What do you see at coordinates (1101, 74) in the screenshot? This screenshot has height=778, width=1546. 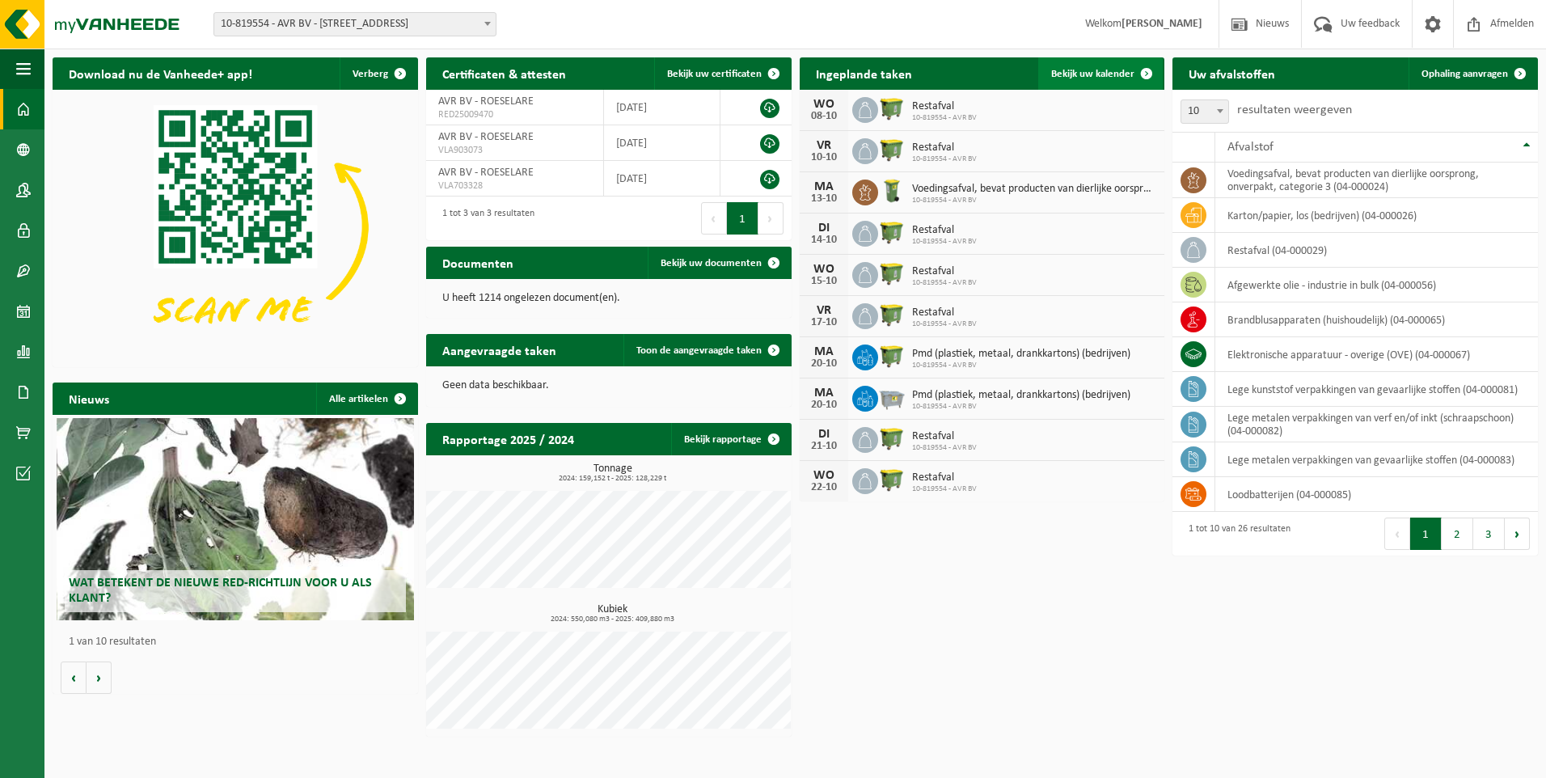 I see `a: Bekijk uw kalender` at bounding box center [1101, 74].